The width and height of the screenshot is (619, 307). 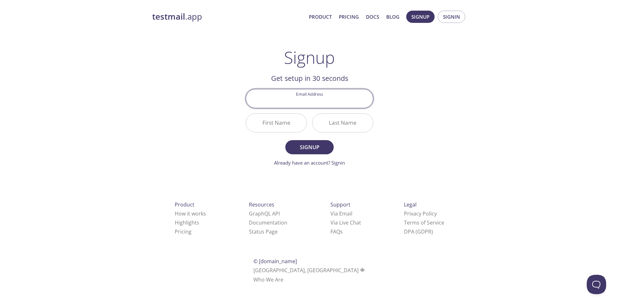 I want to click on a: Blog, so click(x=392, y=17).